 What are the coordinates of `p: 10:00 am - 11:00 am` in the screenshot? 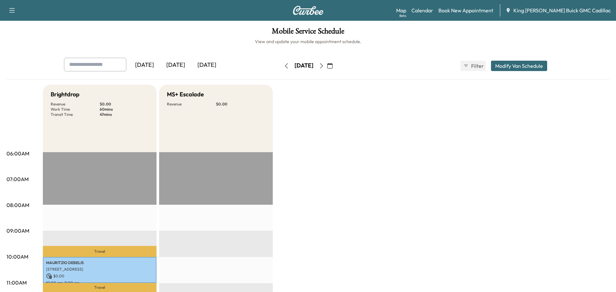 It's located at (100, 283).